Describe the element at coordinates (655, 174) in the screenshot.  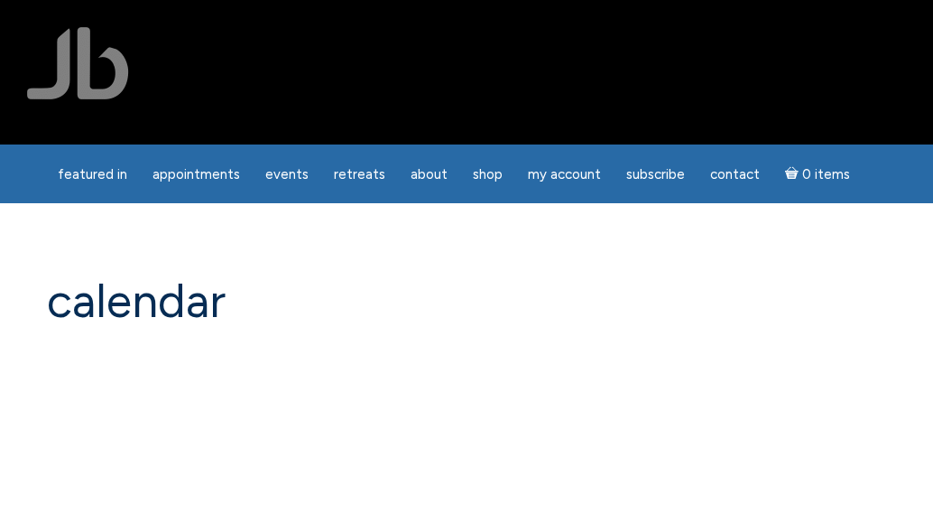
I see `span: Subscribe` at that location.